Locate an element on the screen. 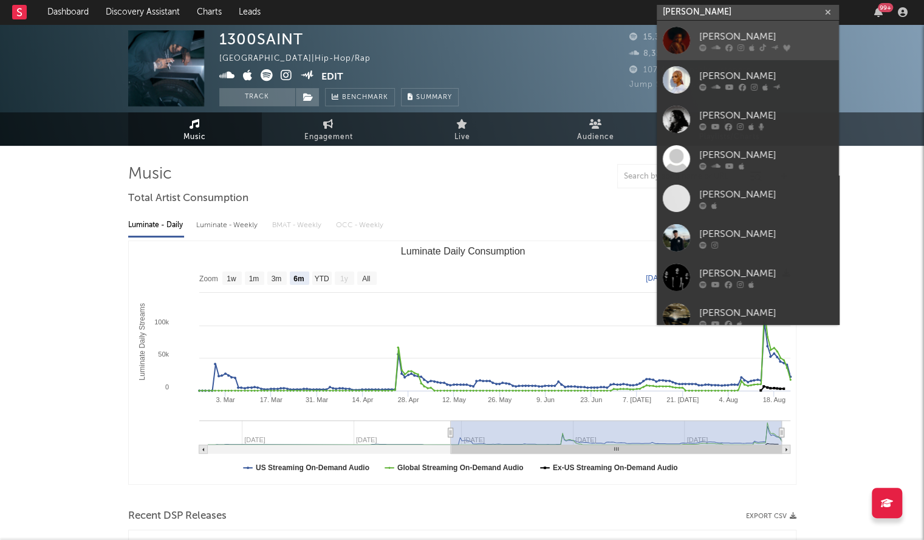 Image resolution: width=924 pixels, height=540 pixels. text: 28. Apr is located at coordinates (408, 400).